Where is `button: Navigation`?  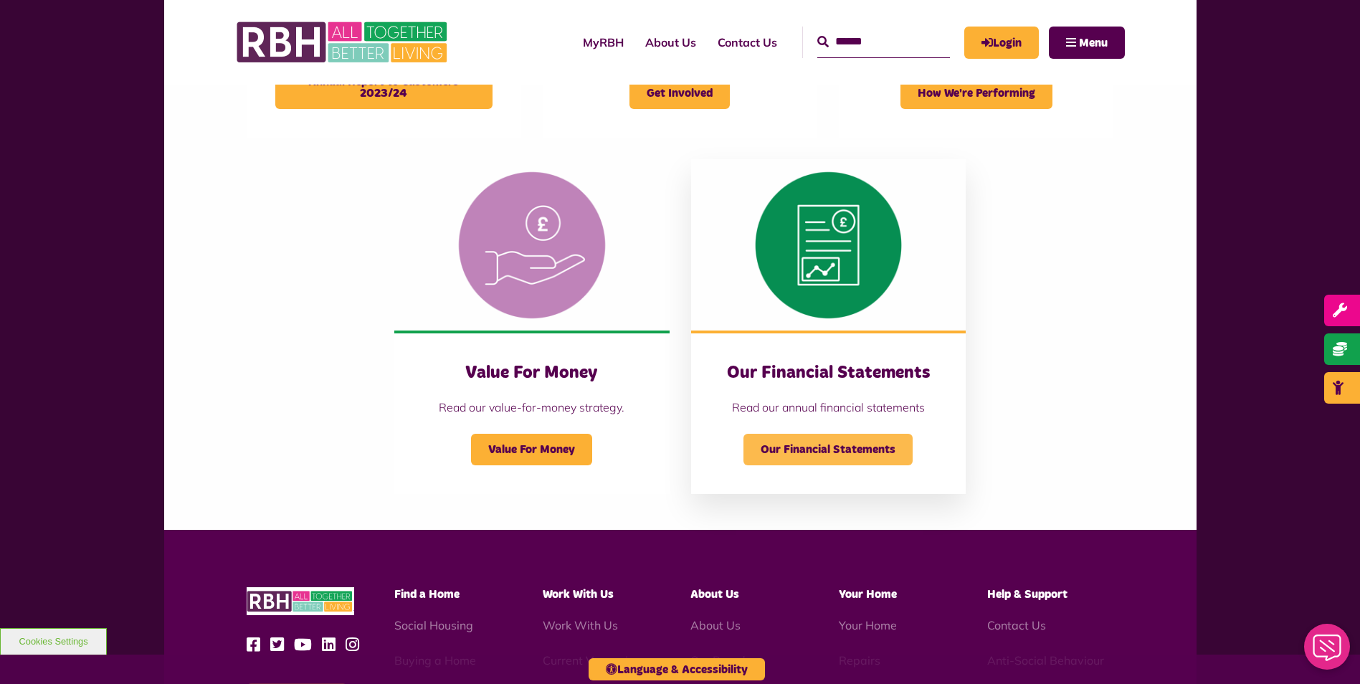
button: Navigation is located at coordinates (1087, 42).